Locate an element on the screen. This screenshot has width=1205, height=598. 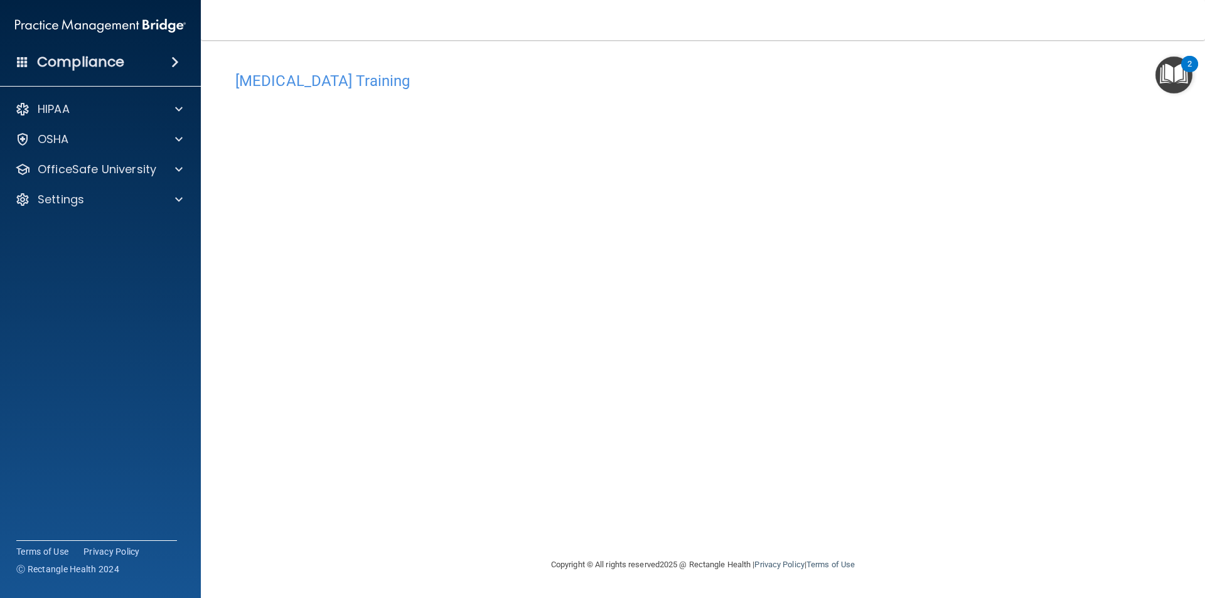
p: OSHA is located at coordinates (53, 139).